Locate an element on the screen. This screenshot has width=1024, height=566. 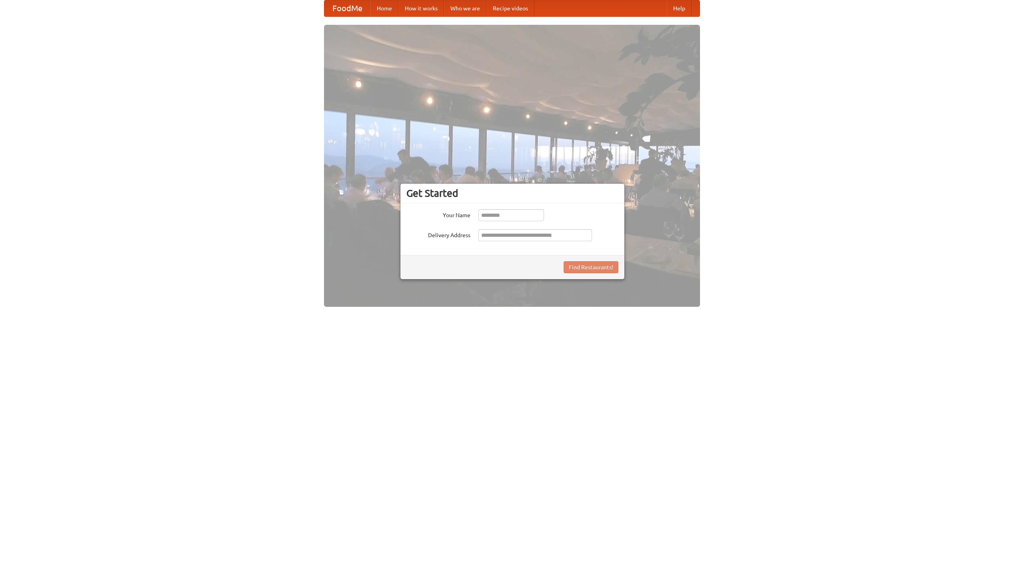
a: Who we are is located at coordinates (465, 8).